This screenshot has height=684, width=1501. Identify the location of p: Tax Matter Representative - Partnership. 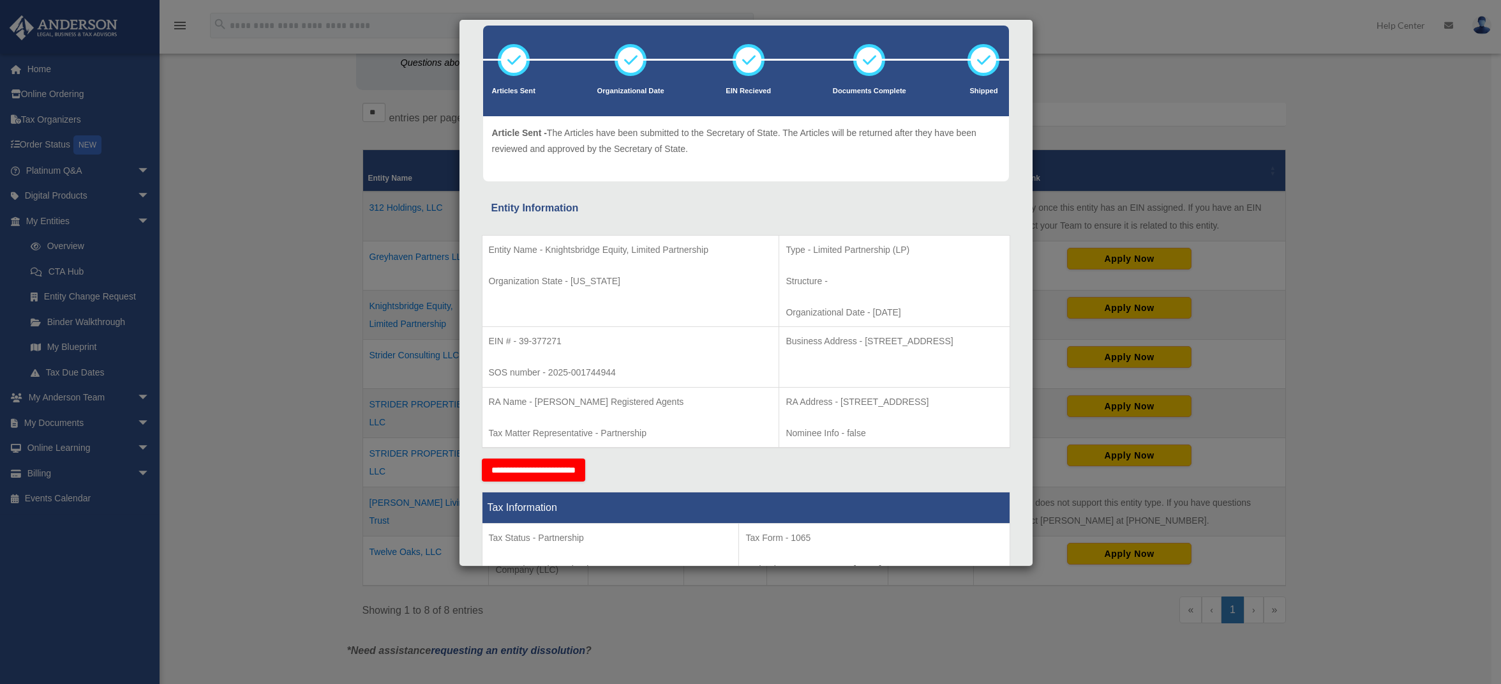
(631, 433).